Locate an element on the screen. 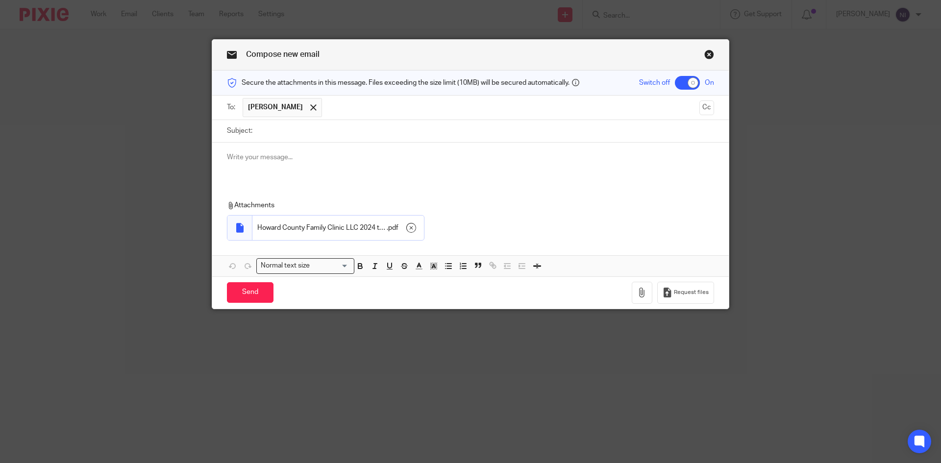 The image size is (941, 463). span: Normal text size is located at coordinates (285, 266).